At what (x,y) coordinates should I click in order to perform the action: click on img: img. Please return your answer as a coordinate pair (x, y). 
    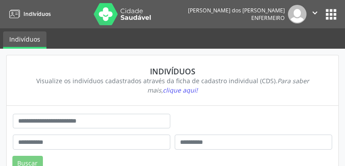
    Looking at the image, I should click on (298, 14).